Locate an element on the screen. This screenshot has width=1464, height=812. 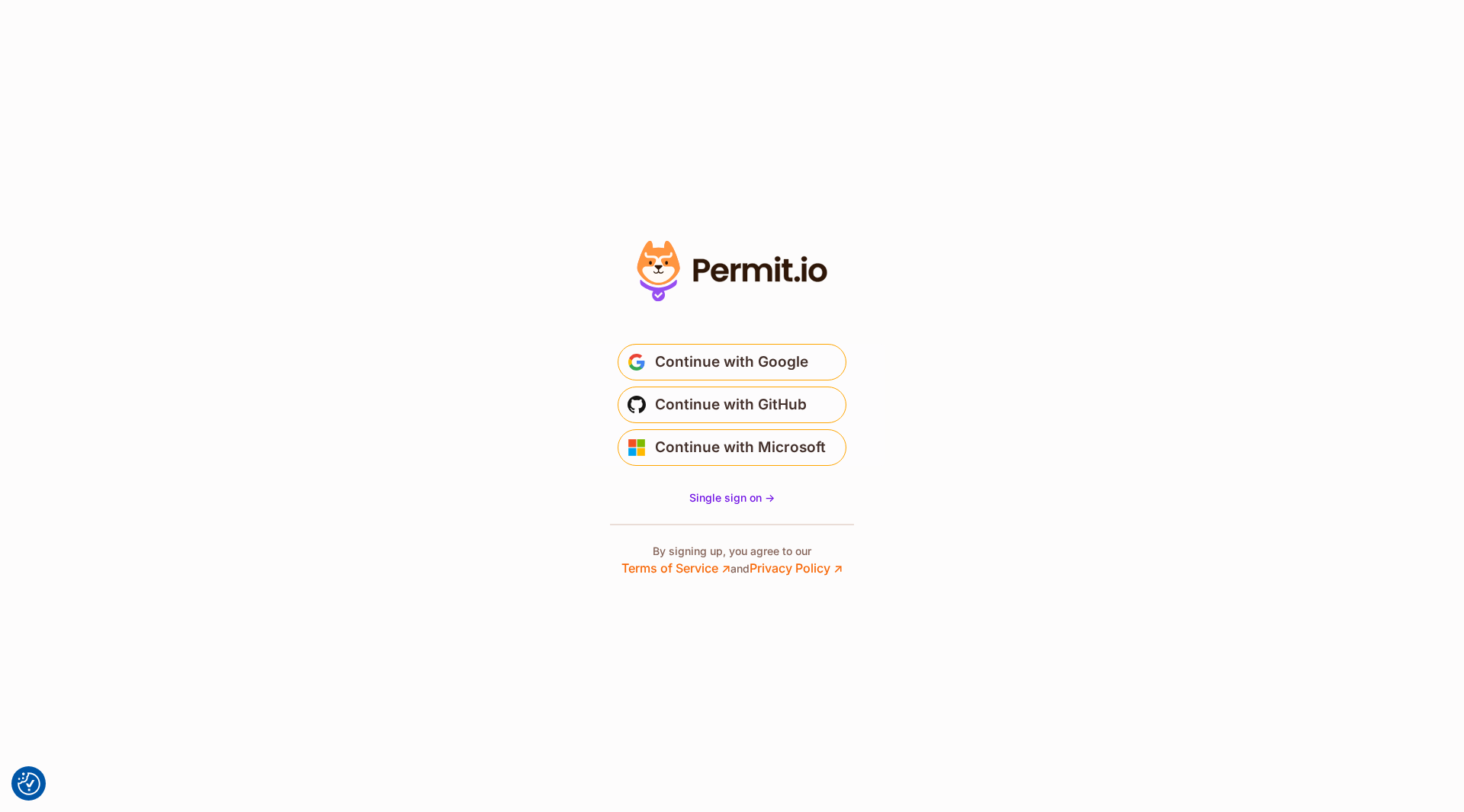
img: Revisit consent button is located at coordinates (29, 784).